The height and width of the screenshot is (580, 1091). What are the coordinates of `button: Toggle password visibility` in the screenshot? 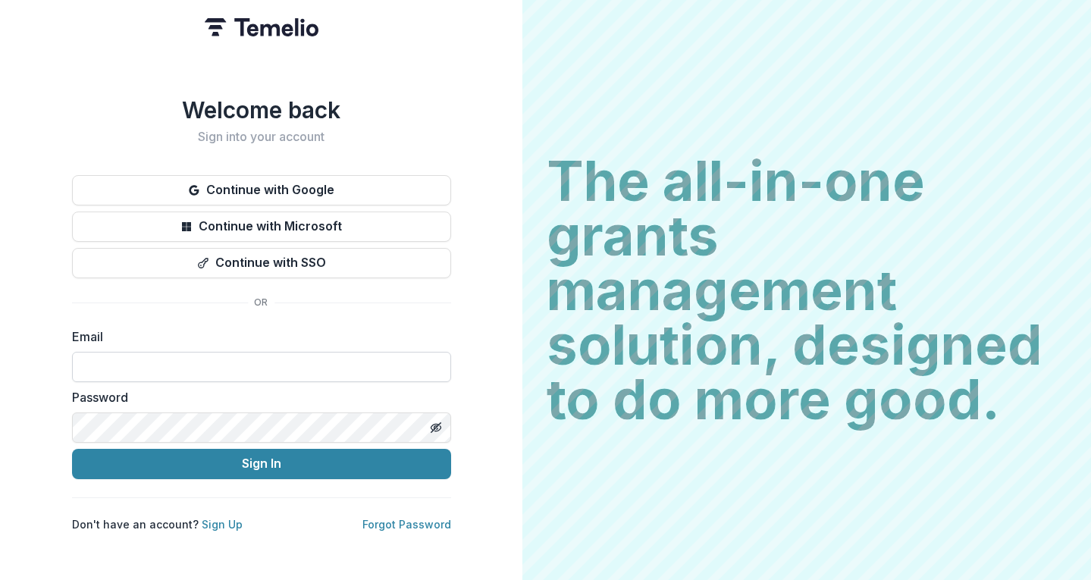 It's located at (436, 428).